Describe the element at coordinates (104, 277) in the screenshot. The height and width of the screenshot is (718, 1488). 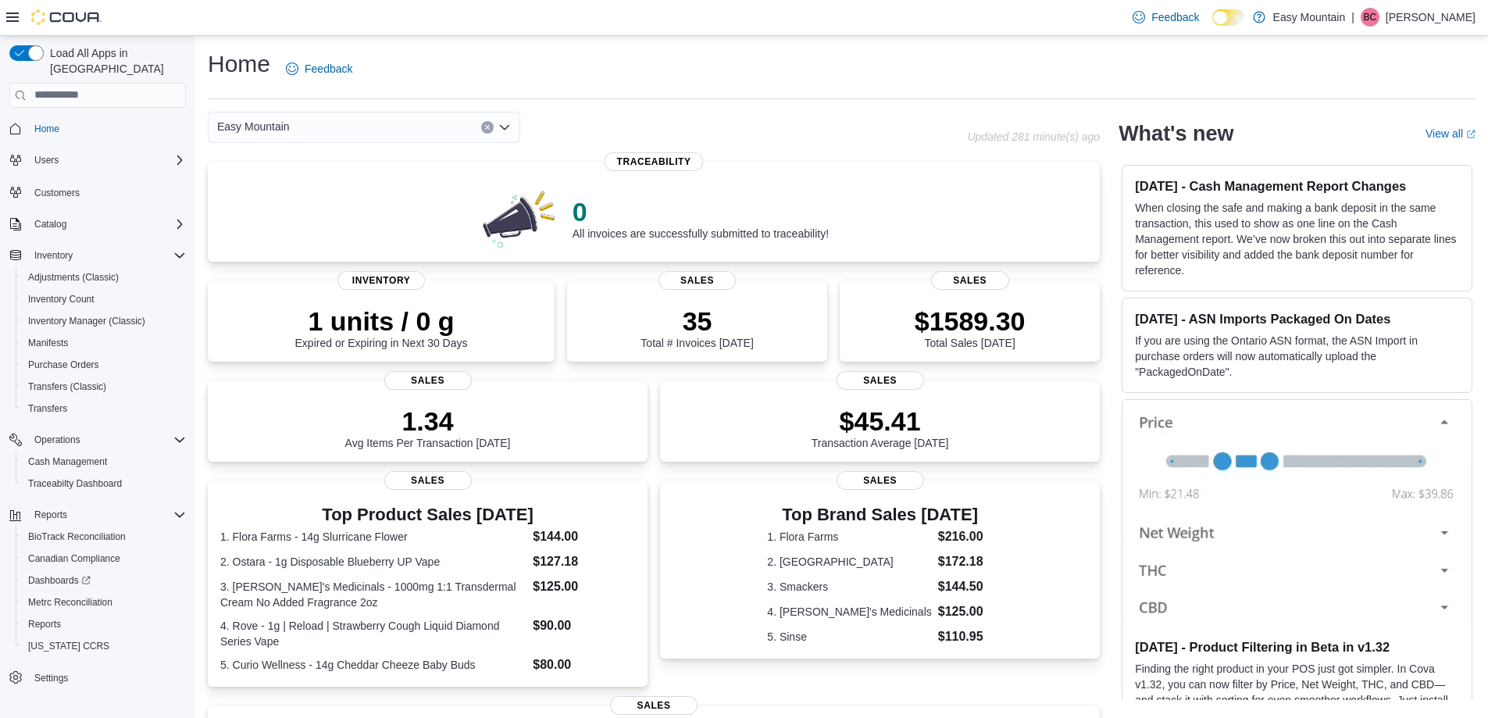
I see `button: Adjustments (Classic)` at that location.